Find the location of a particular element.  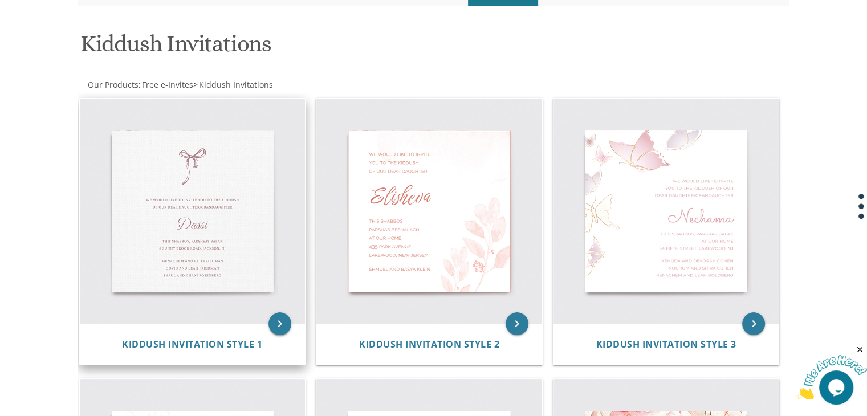

a: Kiddush Invitation Style 2 is located at coordinates (429, 344).